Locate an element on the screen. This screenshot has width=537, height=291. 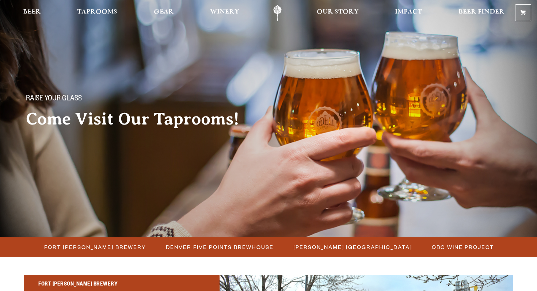
a: Taprooms is located at coordinates (97, 13).